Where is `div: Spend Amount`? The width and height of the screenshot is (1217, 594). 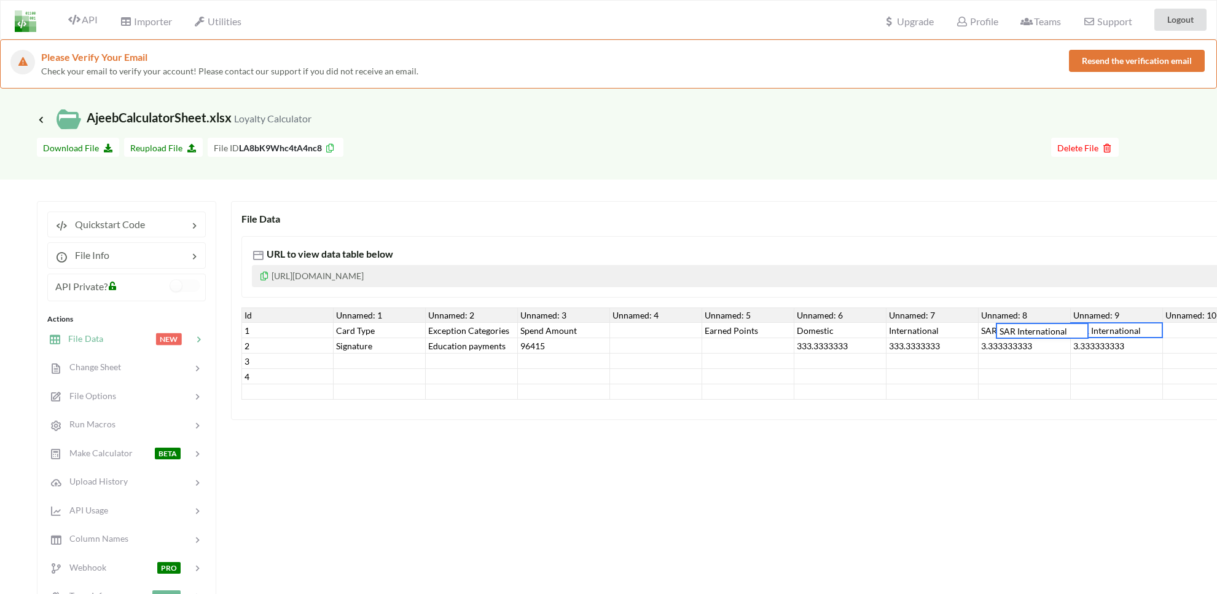 div: Spend Amount is located at coordinates (564, 330).